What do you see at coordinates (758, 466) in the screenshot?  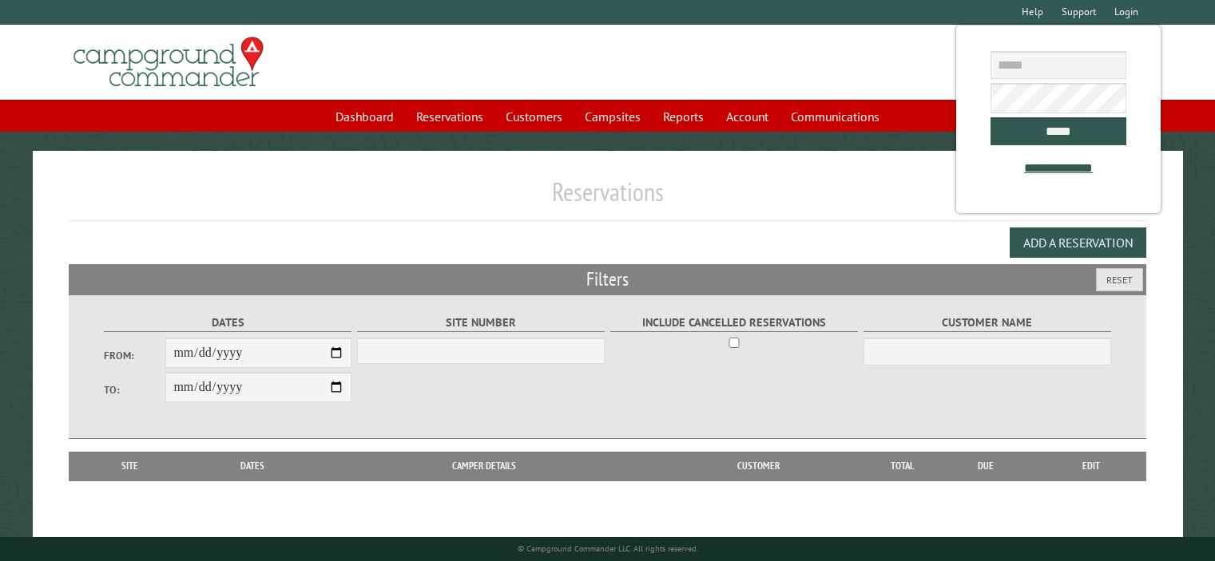 I see `th: Customer` at bounding box center [758, 466].